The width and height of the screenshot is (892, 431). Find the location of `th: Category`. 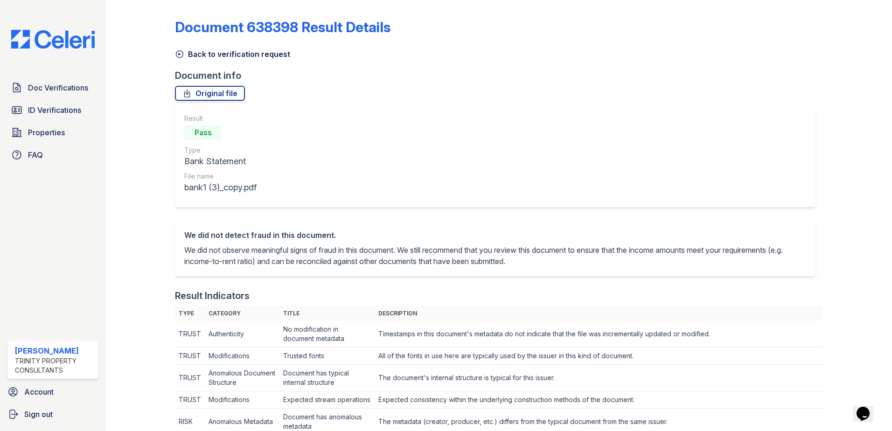

th: Category is located at coordinates (242, 313).